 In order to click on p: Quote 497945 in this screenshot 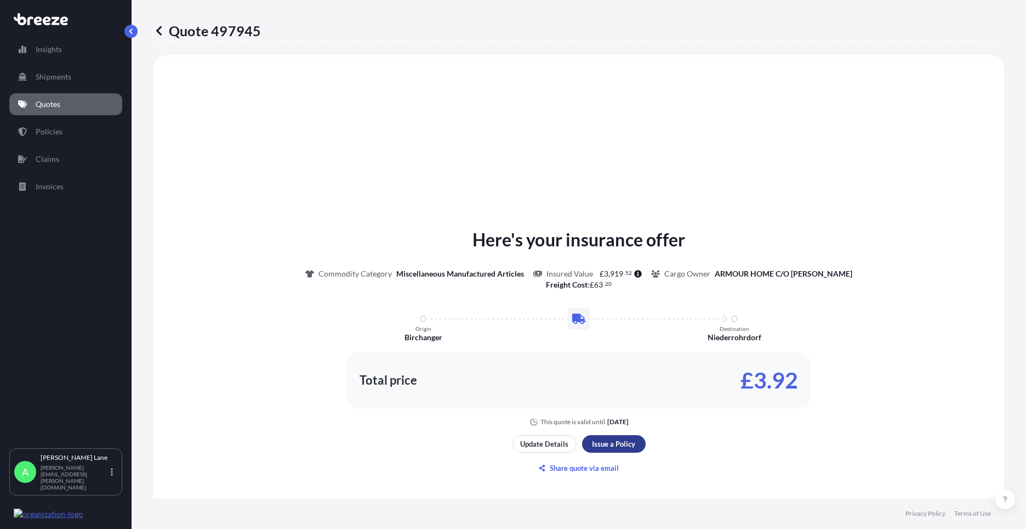, I will do `click(207, 31)`.